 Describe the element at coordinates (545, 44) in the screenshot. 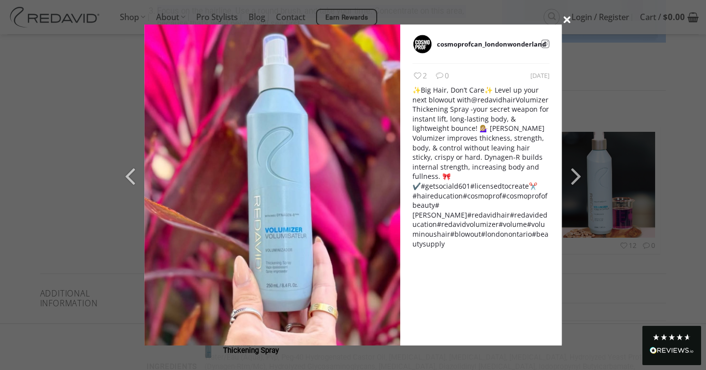

I see `a: View on Instagram` at that location.